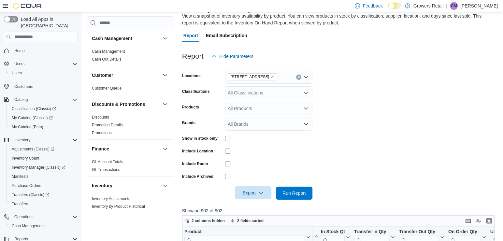  What do you see at coordinates (106, 170) in the screenshot?
I see `a: GL Transactions` at bounding box center [106, 170].